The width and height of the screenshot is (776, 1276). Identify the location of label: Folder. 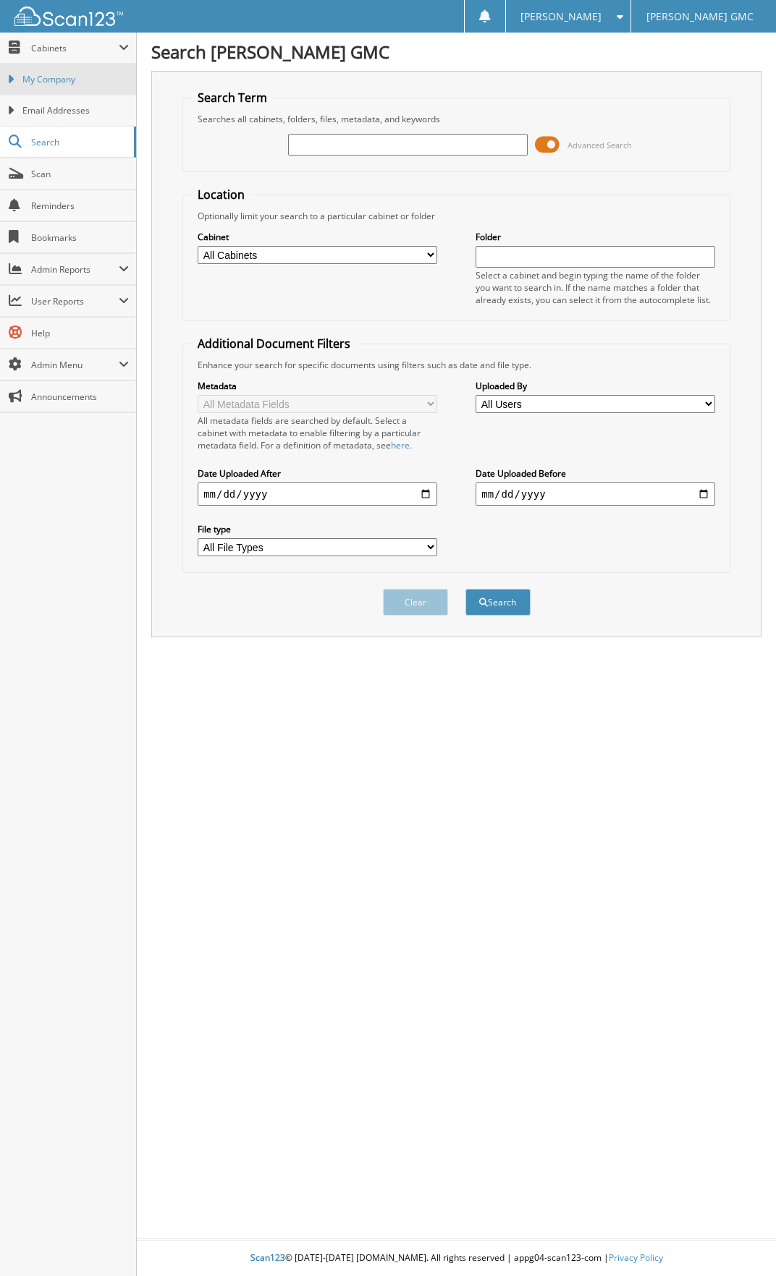
(595, 237).